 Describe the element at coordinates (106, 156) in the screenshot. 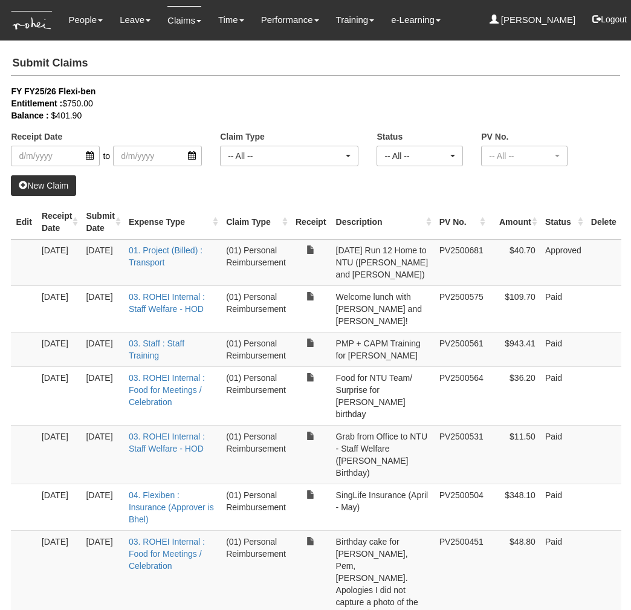

I see `span: to` at that location.